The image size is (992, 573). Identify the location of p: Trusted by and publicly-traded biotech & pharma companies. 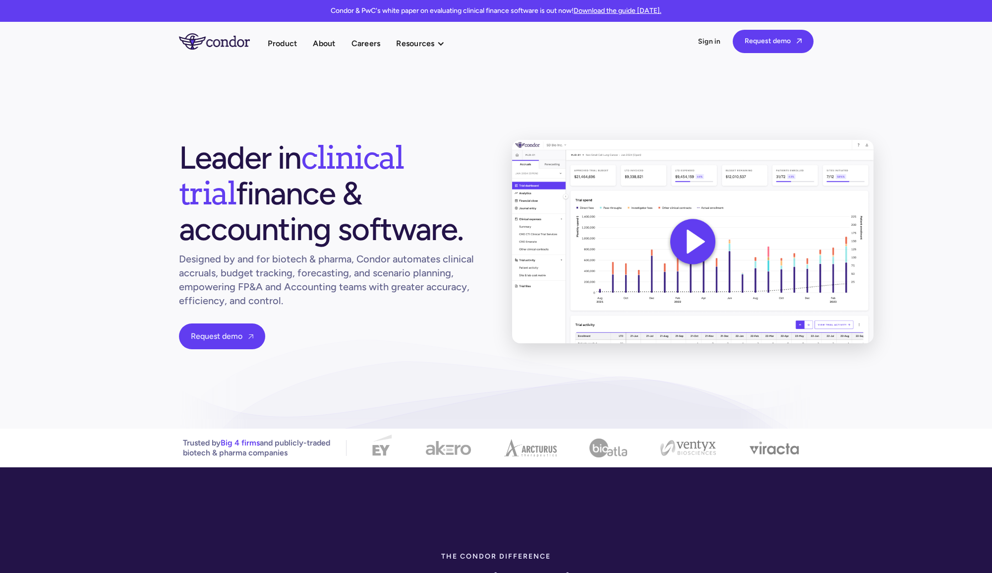
(256, 448).